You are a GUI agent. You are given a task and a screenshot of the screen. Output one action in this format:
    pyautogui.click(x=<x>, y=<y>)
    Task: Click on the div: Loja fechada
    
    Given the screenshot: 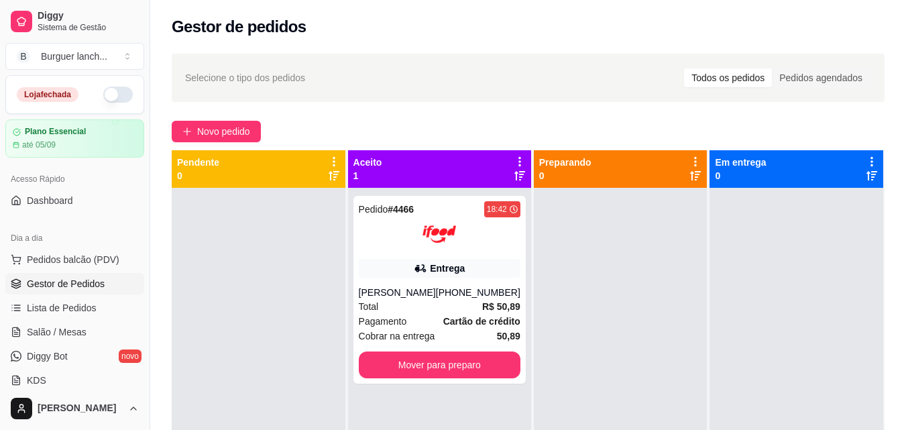 What is the action you would take?
    pyautogui.click(x=48, y=95)
    